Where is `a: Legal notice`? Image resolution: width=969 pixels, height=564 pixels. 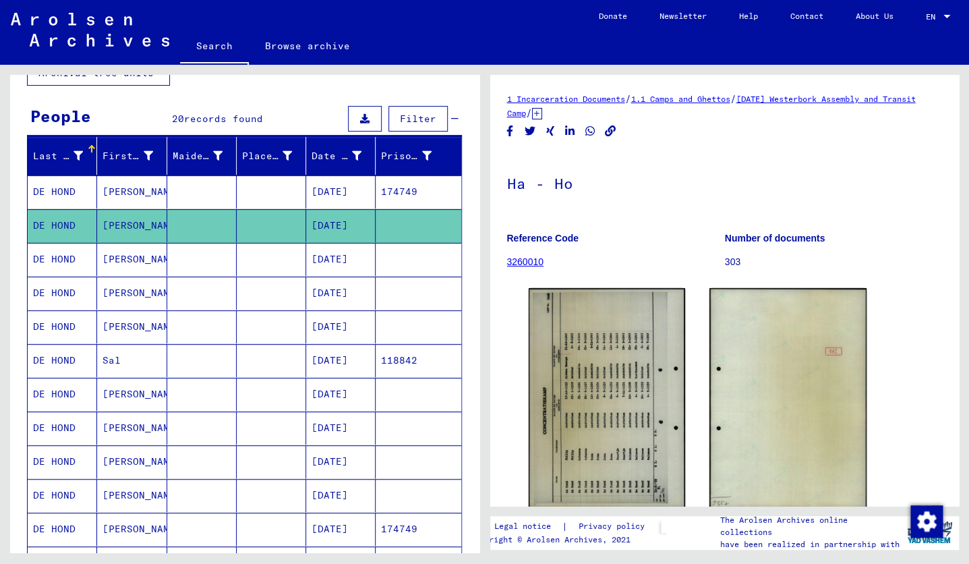
a: Legal notice is located at coordinates (528, 526).